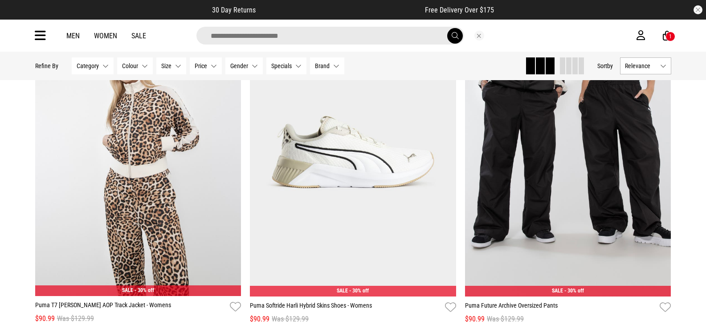 The image size is (706, 329). I want to click on button: Sortby, so click(605, 66).